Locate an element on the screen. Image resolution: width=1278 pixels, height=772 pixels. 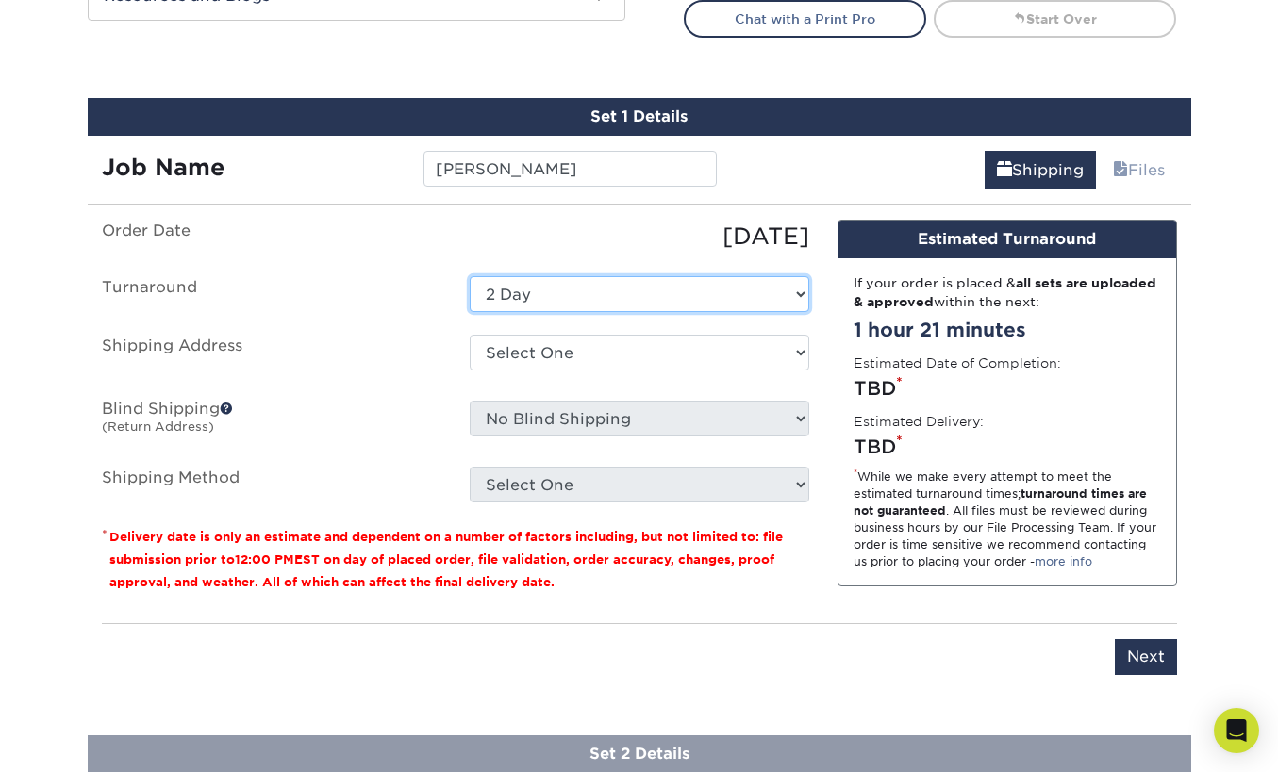
a: Files is located at coordinates (1138, 170).